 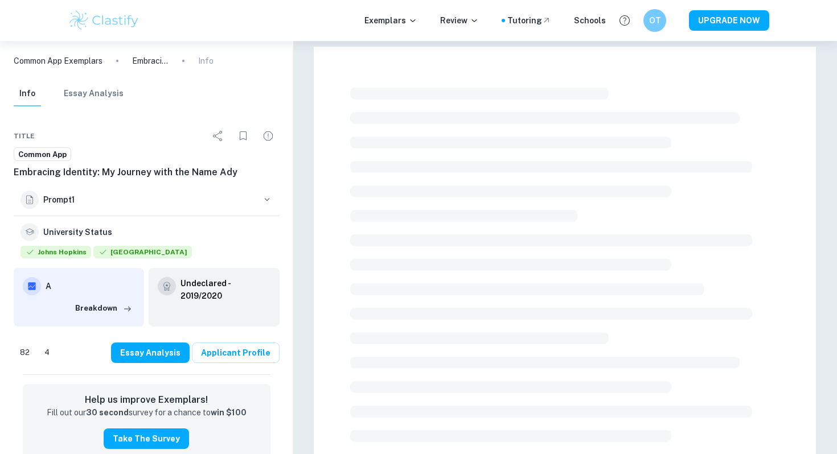 What do you see at coordinates (529, 21) in the screenshot?
I see `a: Tutoring` at bounding box center [529, 21].